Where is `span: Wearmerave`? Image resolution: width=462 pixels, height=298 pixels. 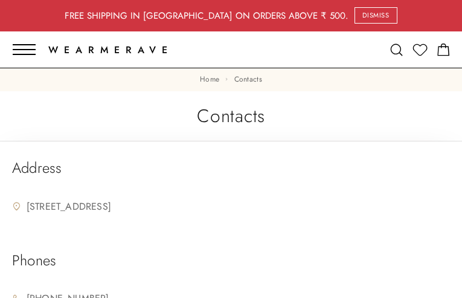 span: Wearmerave is located at coordinates (111, 50).